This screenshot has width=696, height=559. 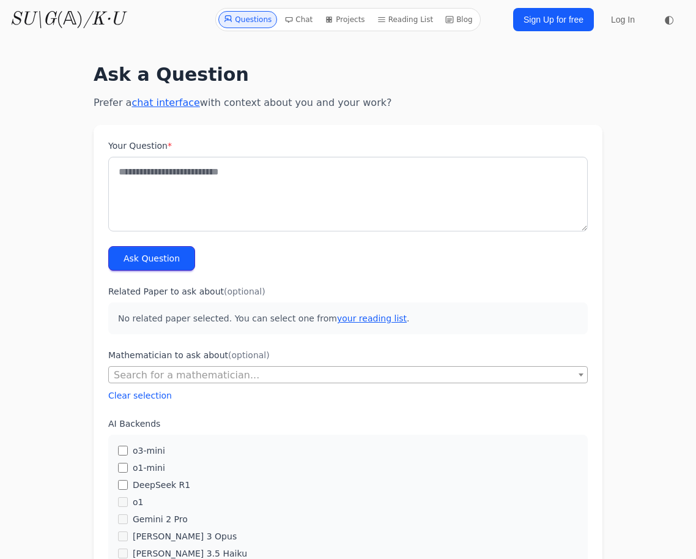 What do you see at coordinates (160, 519) in the screenshot?
I see `label: Gemini 2 Pro` at bounding box center [160, 519].